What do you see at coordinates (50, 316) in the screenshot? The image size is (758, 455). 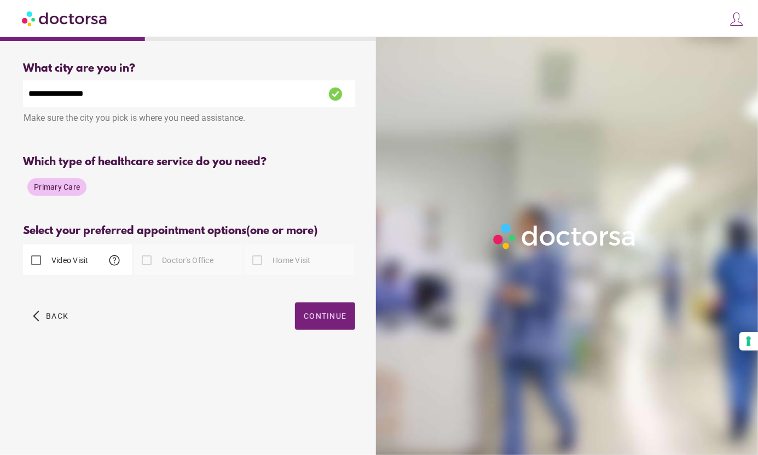 I see `button: arrow_back_ios Back` at bounding box center [50, 316].